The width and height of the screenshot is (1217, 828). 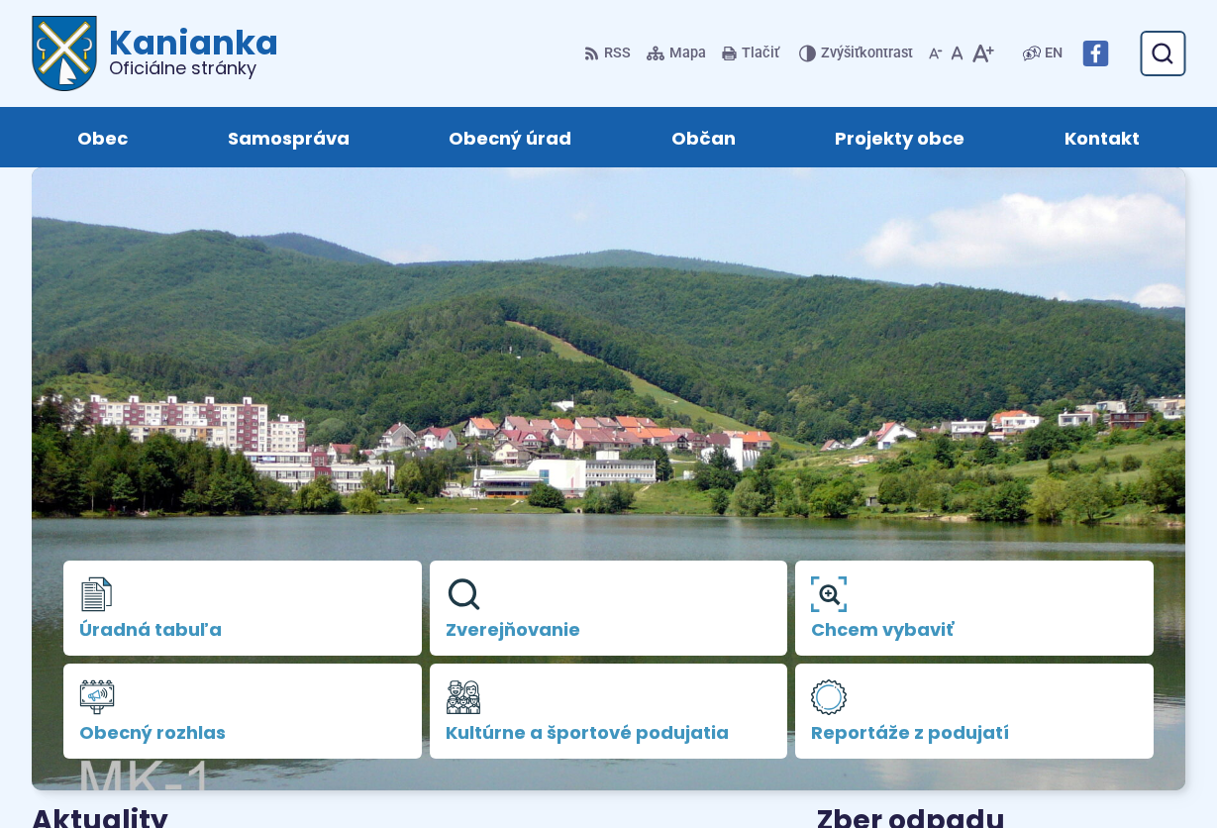 What do you see at coordinates (687, 53) in the screenshot?
I see `span: Mapa` at bounding box center [687, 53].